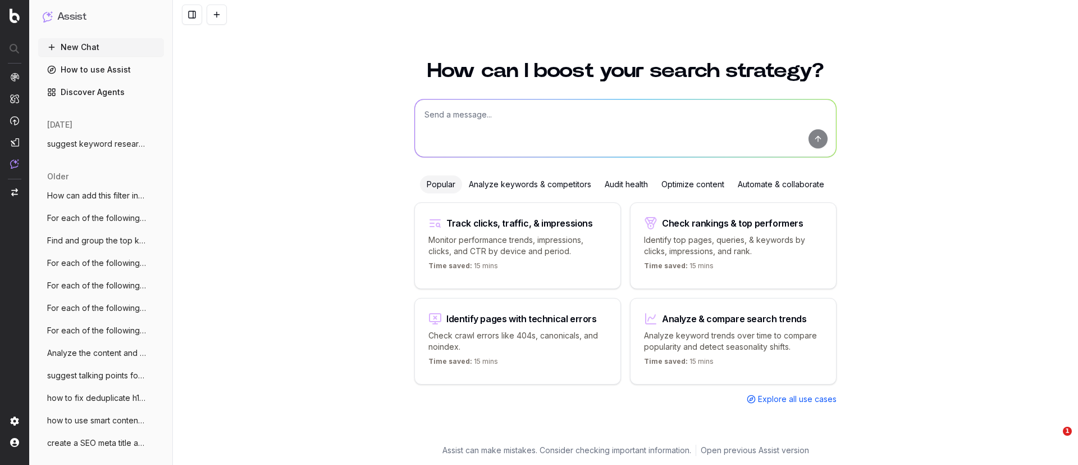  I want to click on button: Analyze the content and topic for each U, so click(101, 353).